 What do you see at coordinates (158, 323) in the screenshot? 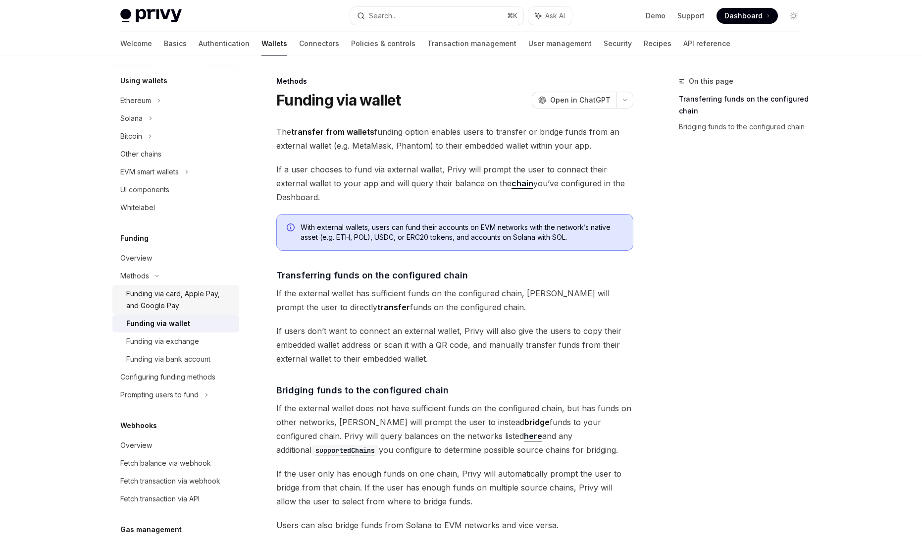
I see `div: Funding via wallet` at bounding box center [158, 323].